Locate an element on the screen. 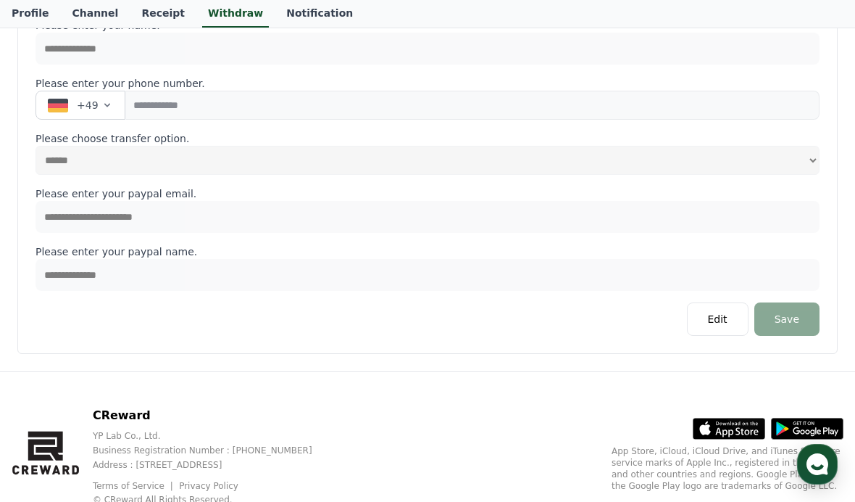  button: Save is located at coordinates (787, 319).